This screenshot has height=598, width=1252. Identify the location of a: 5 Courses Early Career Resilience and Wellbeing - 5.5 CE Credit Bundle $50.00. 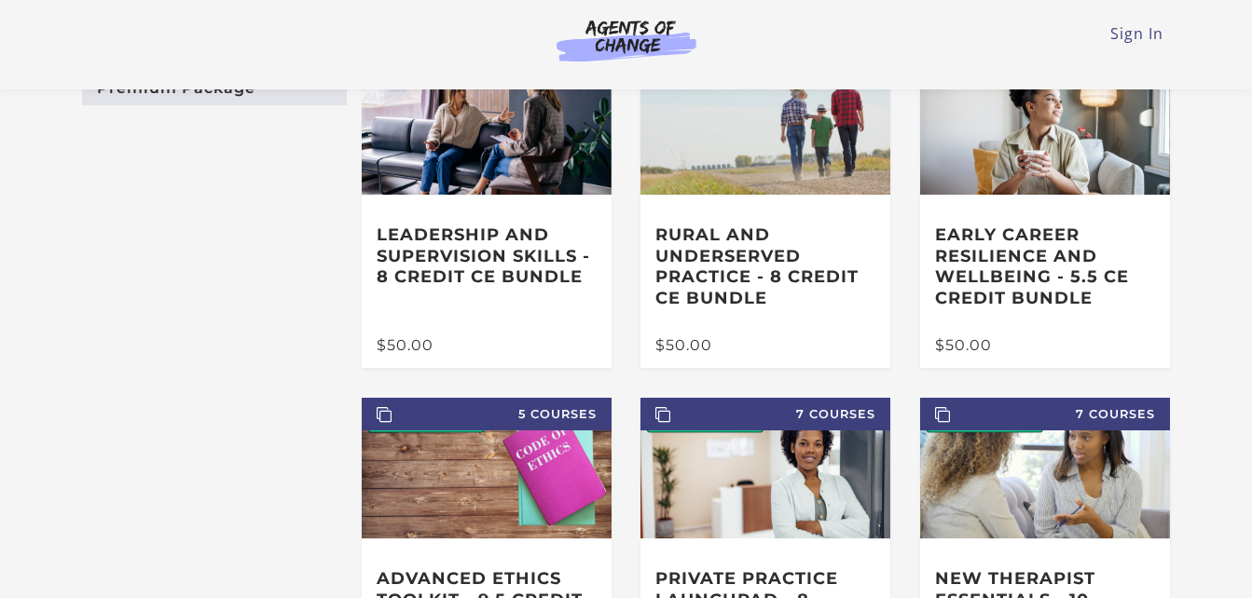
(1045, 211).